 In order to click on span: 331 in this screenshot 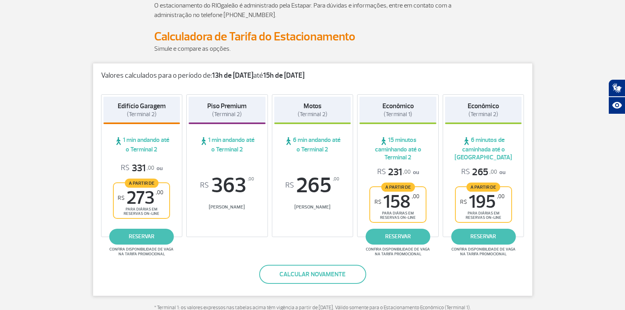, I will do `click(137, 168)`.